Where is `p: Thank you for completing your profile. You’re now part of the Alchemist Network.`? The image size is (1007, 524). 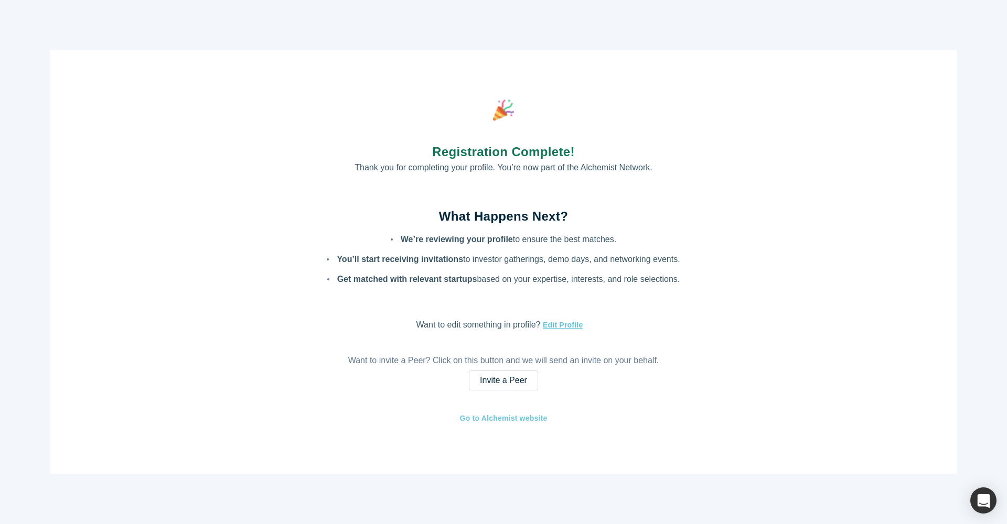
p: Thank you for completing your profile. You’re now part of the Alchemist Network. is located at coordinates (503, 168).